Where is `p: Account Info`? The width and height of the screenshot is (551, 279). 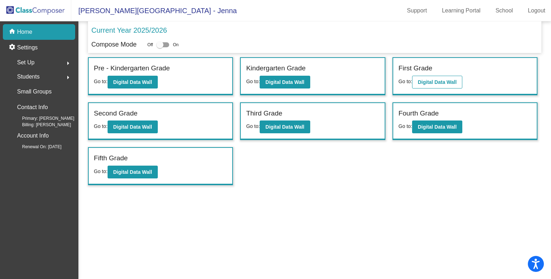 p: Account Info is located at coordinates (33, 136).